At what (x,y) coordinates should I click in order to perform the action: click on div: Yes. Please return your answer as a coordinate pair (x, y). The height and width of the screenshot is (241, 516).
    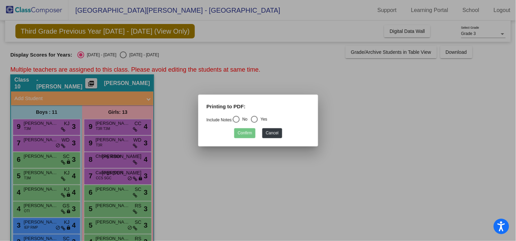
    Looking at the image, I should click on (263, 119).